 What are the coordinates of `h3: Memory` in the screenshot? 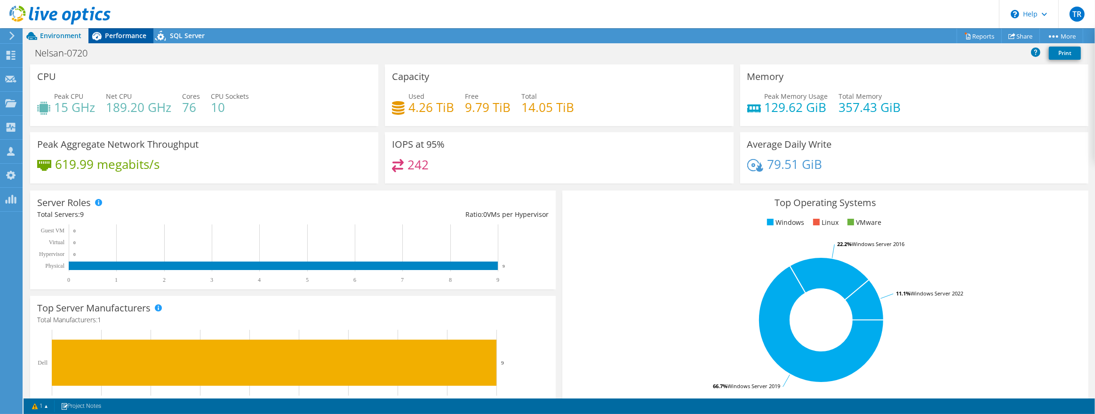 It's located at (766, 77).